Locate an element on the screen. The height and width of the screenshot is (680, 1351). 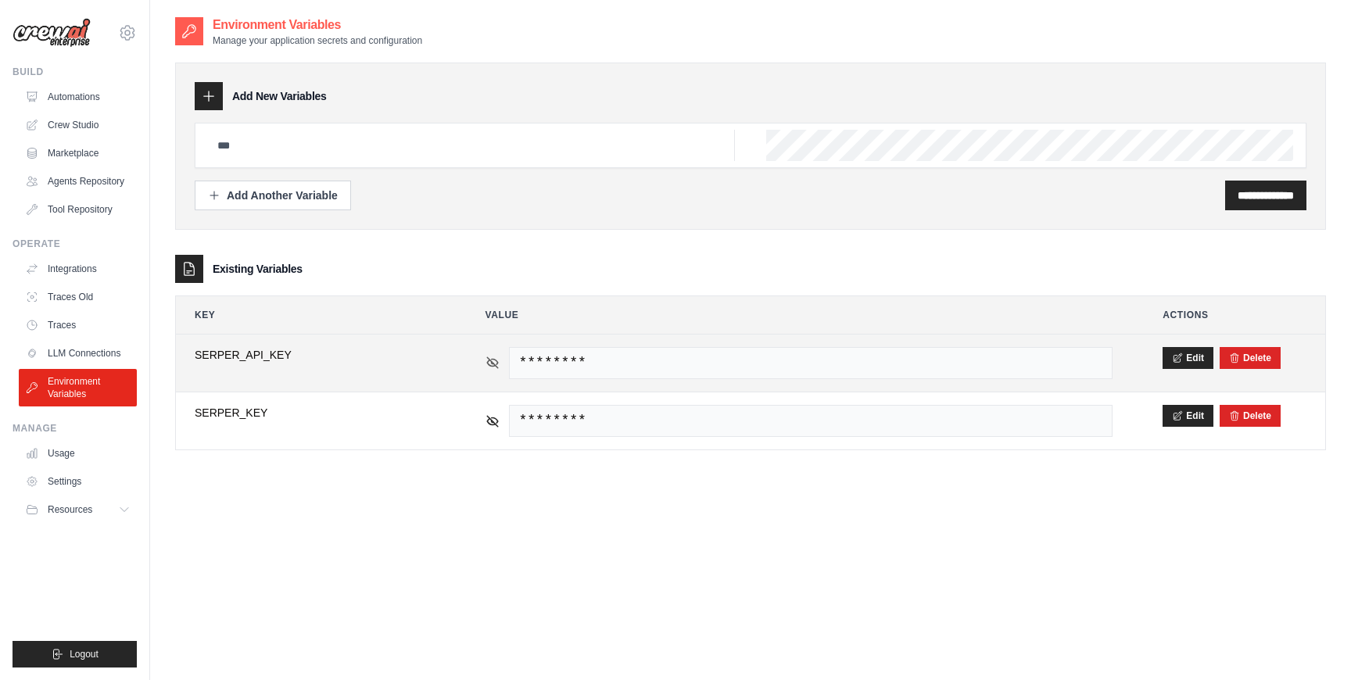
button: Add Another Variable is located at coordinates (273, 195).